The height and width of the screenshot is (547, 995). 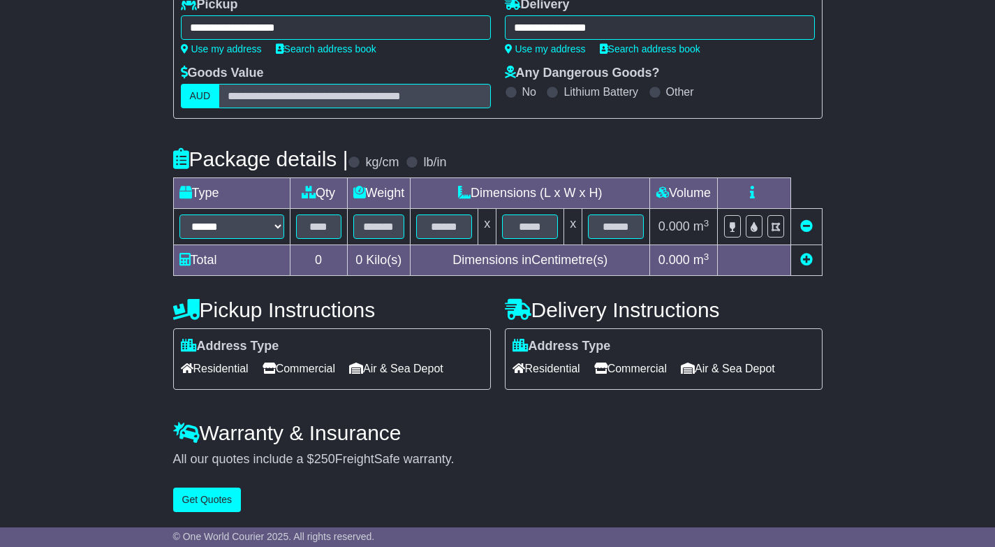 What do you see at coordinates (261, 159) in the screenshot?
I see `h4: Package details |` at bounding box center [261, 159].